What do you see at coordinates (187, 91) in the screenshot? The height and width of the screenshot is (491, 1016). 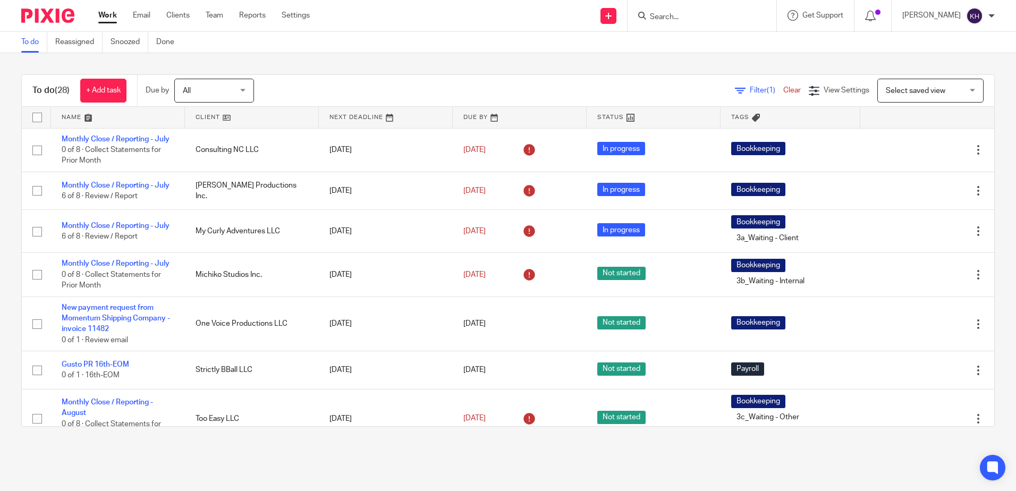 I see `span: All` at bounding box center [187, 91].